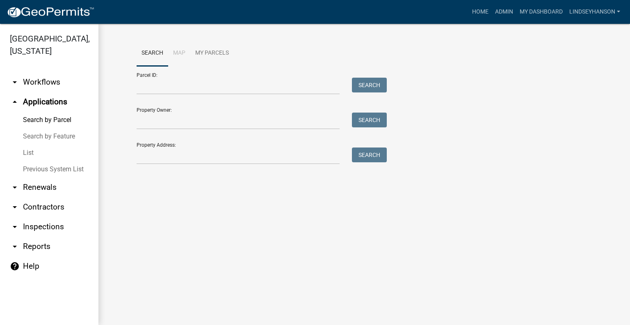 The width and height of the screenshot is (630, 325). Describe the element at coordinates (152, 53) in the screenshot. I see `a: Search` at that location.